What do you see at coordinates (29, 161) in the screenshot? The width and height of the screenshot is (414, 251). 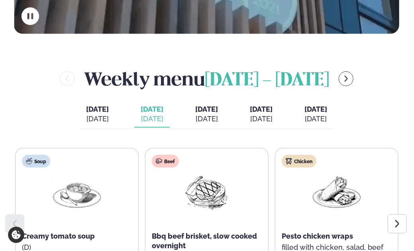 I see `img: soup.svg` at bounding box center [29, 161].